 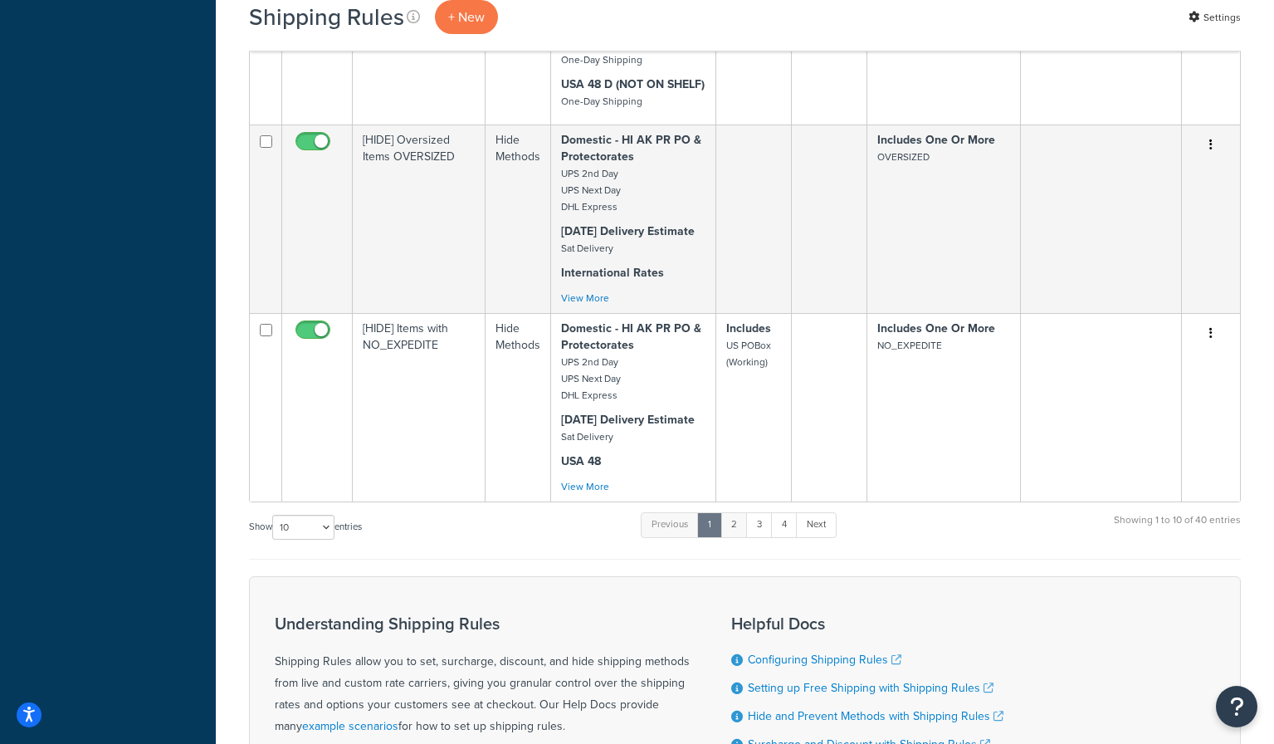 What do you see at coordinates (613, 272) in the screenshot?
I see `strong: International Rates` at bounding box center [613, 272].